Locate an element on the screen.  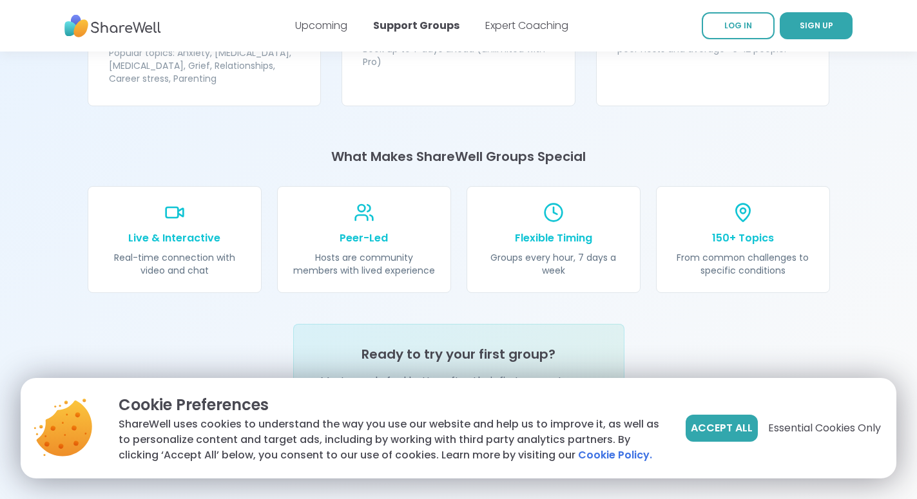
p: ShareWell uses cookies to understand the way you use our website and help us to improve it, as we... is located at coordinates (392, 440).